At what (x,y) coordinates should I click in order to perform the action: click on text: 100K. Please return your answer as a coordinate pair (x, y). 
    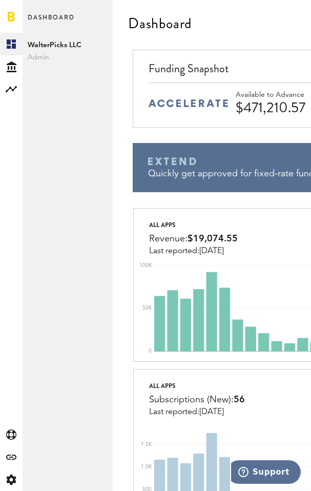
    Looking at the image, I should click on (145, 265).